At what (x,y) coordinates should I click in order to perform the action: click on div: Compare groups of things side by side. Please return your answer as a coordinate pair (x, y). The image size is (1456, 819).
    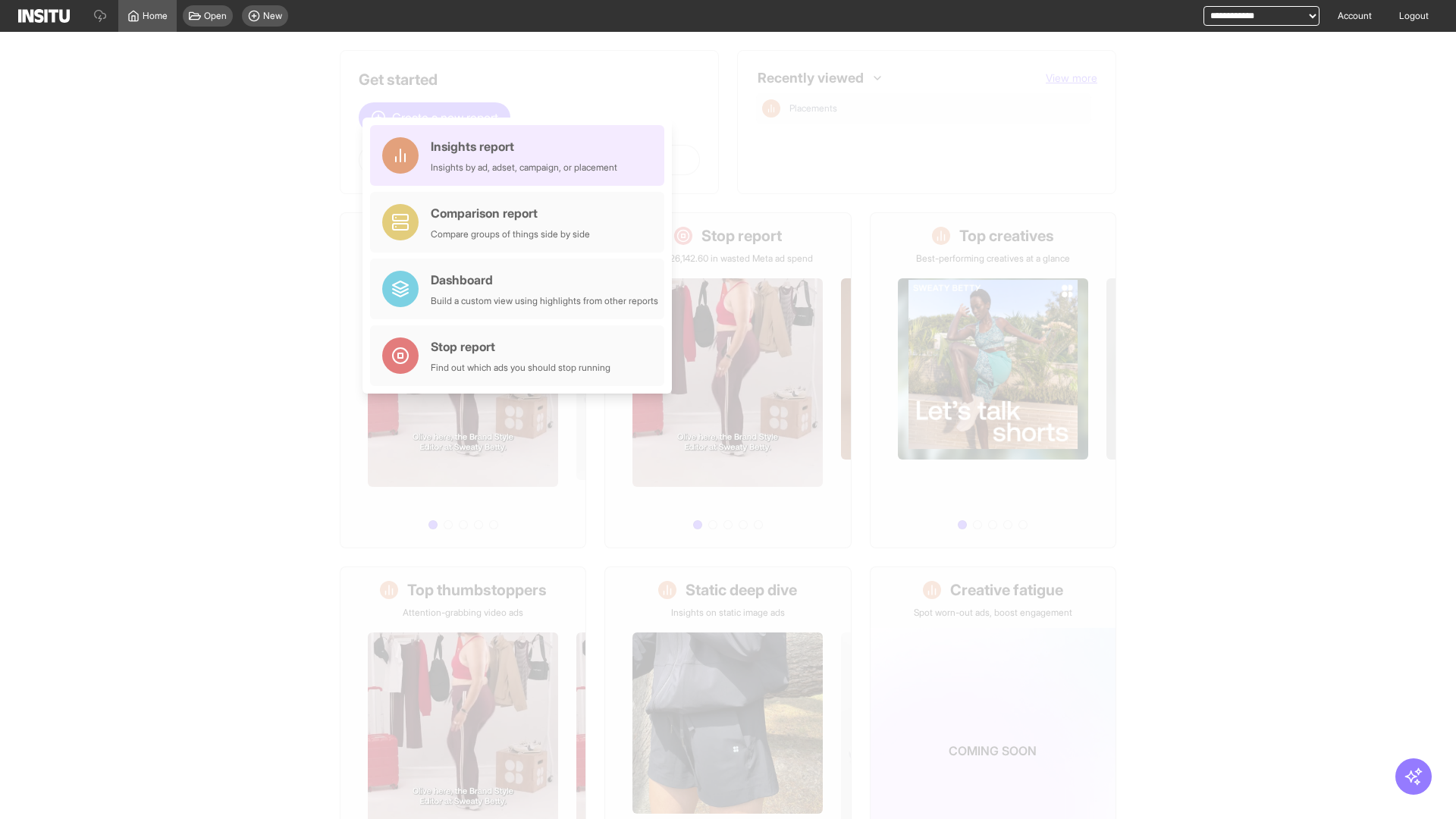
    Looking at the image, I should click on (511, 234).